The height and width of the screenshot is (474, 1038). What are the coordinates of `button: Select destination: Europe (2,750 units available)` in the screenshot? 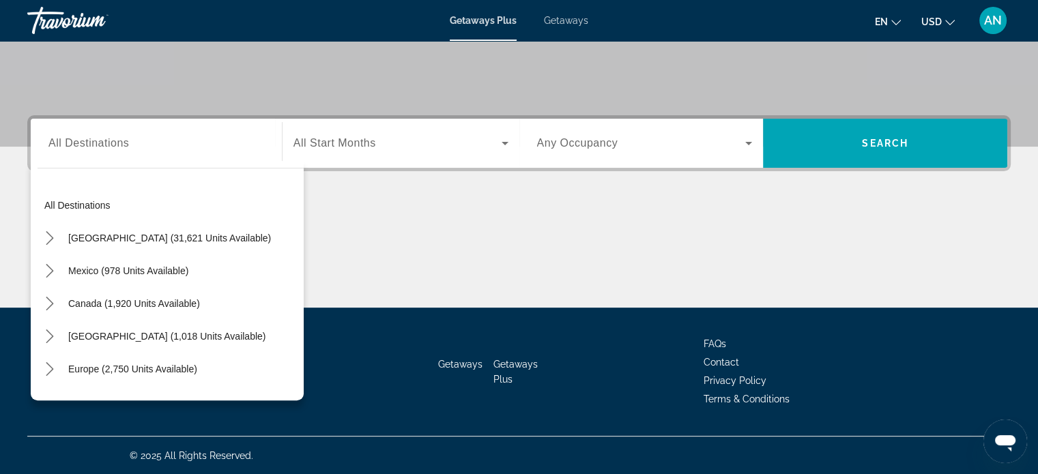 It's located at (132, 369).